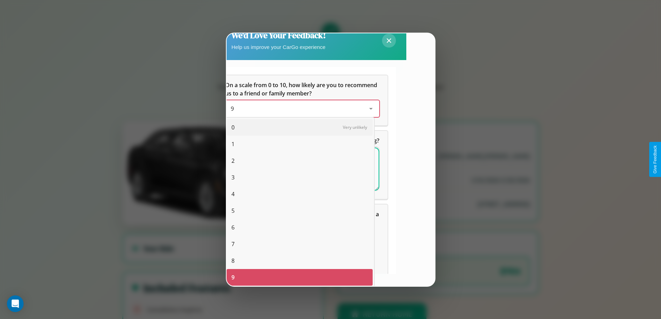 This screenshot has width=661, height=319. Describe the element at coordinates (233, 127) in the screenshot. I see `span: 0` at that location.